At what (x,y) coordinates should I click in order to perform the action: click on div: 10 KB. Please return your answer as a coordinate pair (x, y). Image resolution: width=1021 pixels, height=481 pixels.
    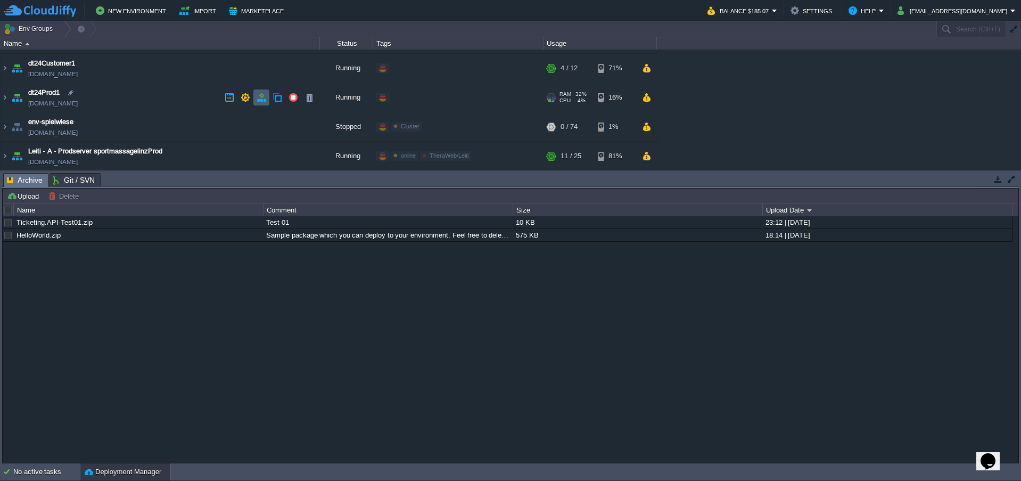
    Looking at the image, I should click on (637, 222).